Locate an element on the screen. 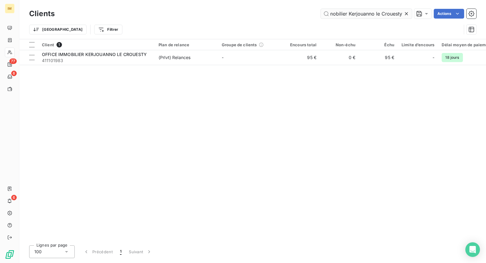 This screenshot has height=263, width=486. h3: Clients is located at coordinates (42, 14).